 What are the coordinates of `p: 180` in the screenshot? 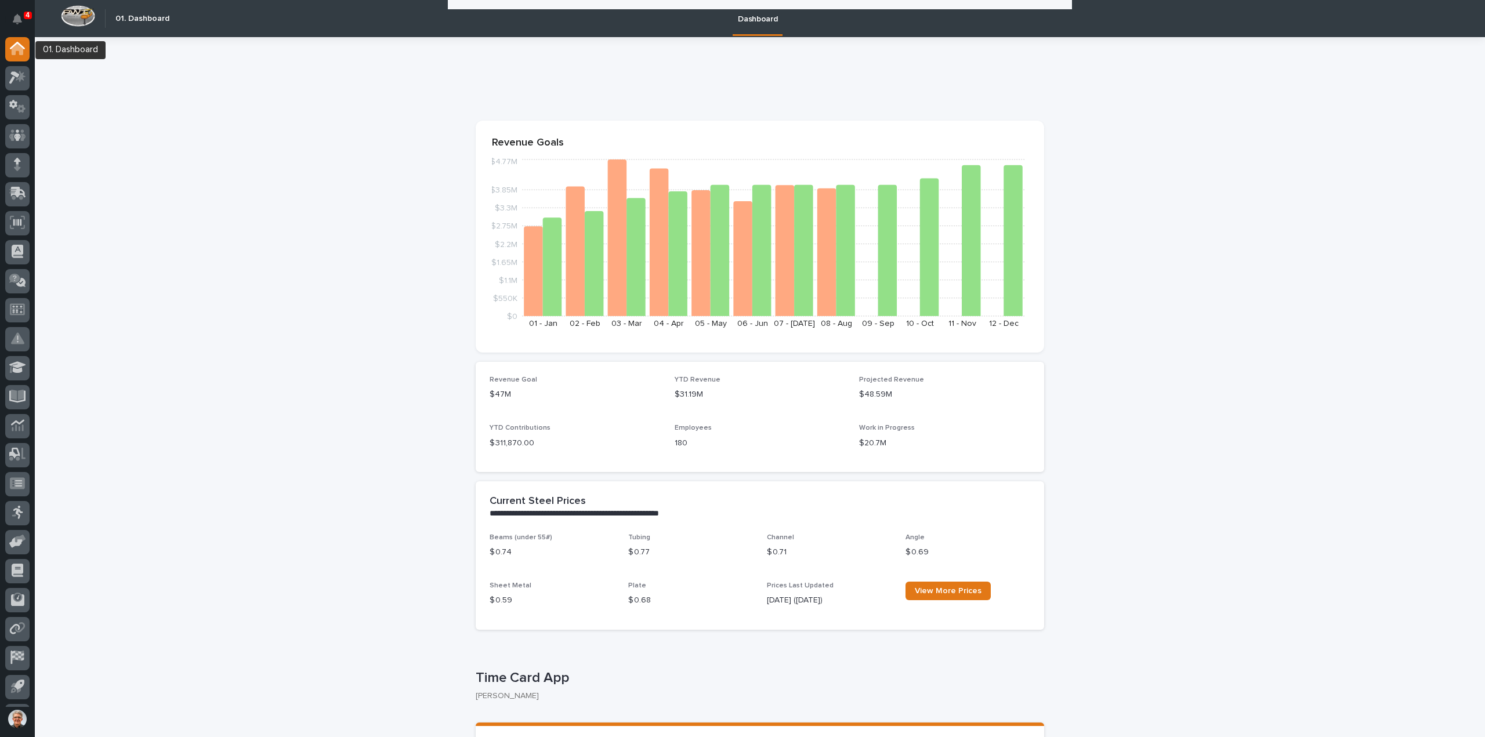 It's located at (760, 443).